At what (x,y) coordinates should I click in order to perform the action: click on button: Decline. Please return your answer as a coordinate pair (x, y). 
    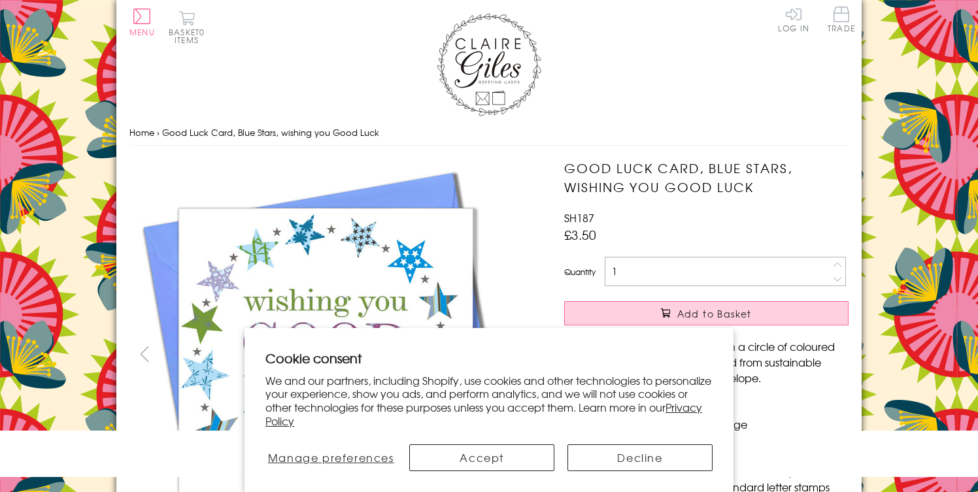
    Looking at the image, I should click on (640, 458).